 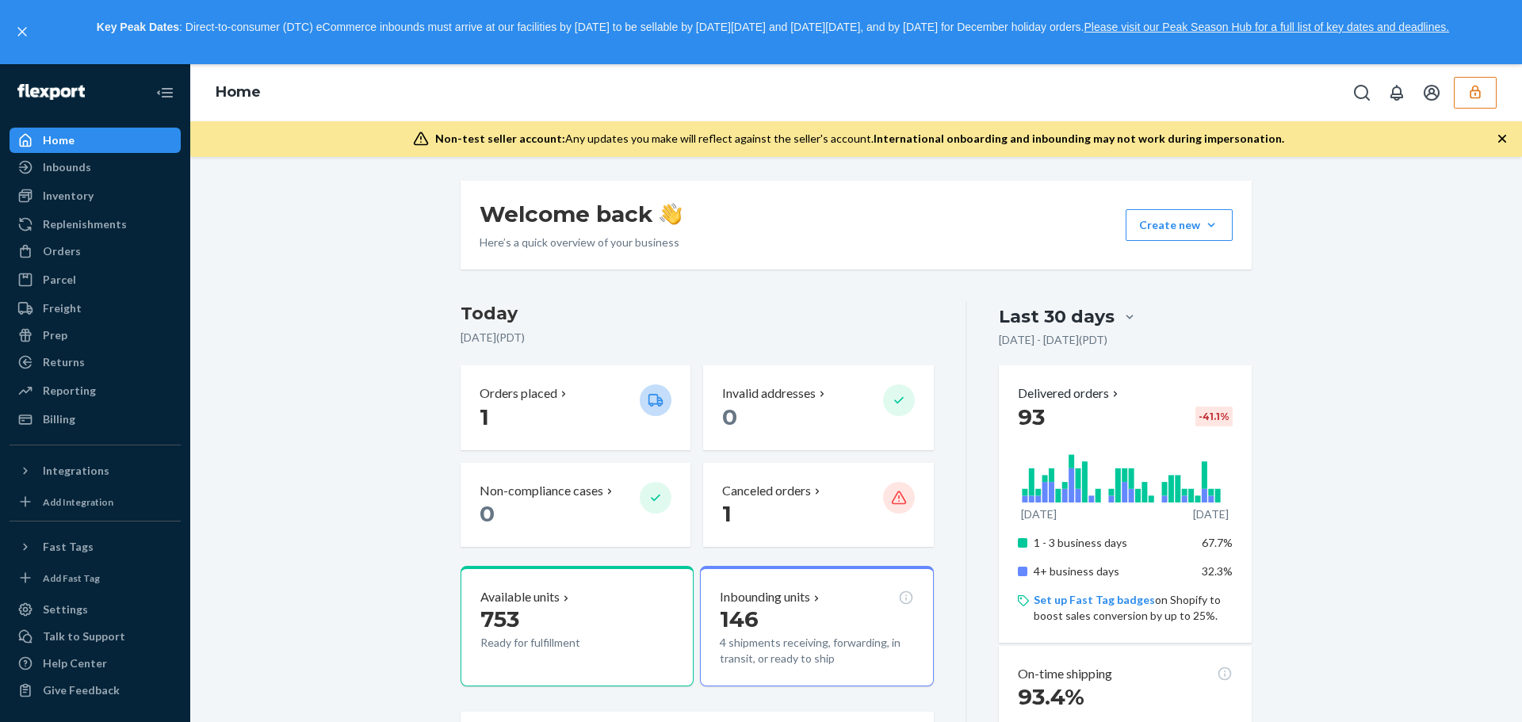 I want to click on button: Orders placed 1, so click(x=575, y=407).